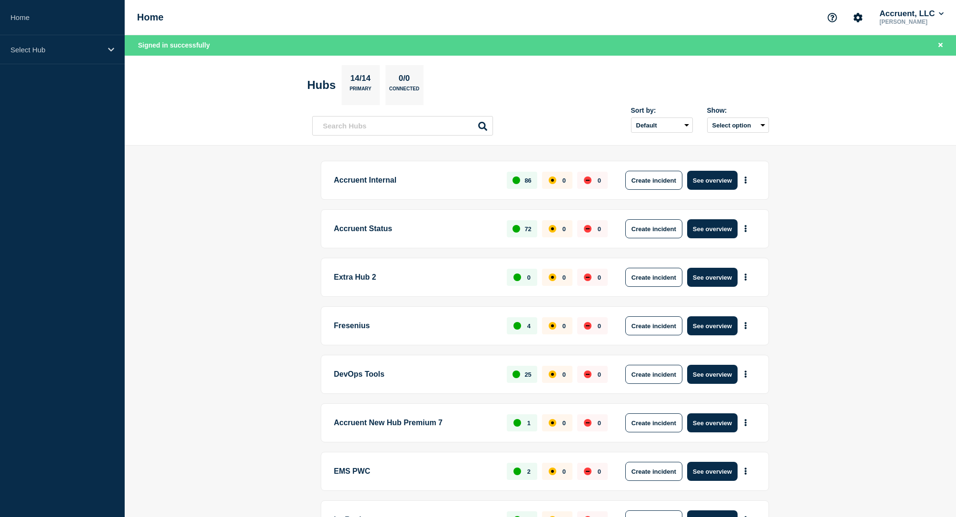  What do you see at coordinates (361, 80) in the screenshot?
I see `p: 14/14` at bounding box center [361, 80].